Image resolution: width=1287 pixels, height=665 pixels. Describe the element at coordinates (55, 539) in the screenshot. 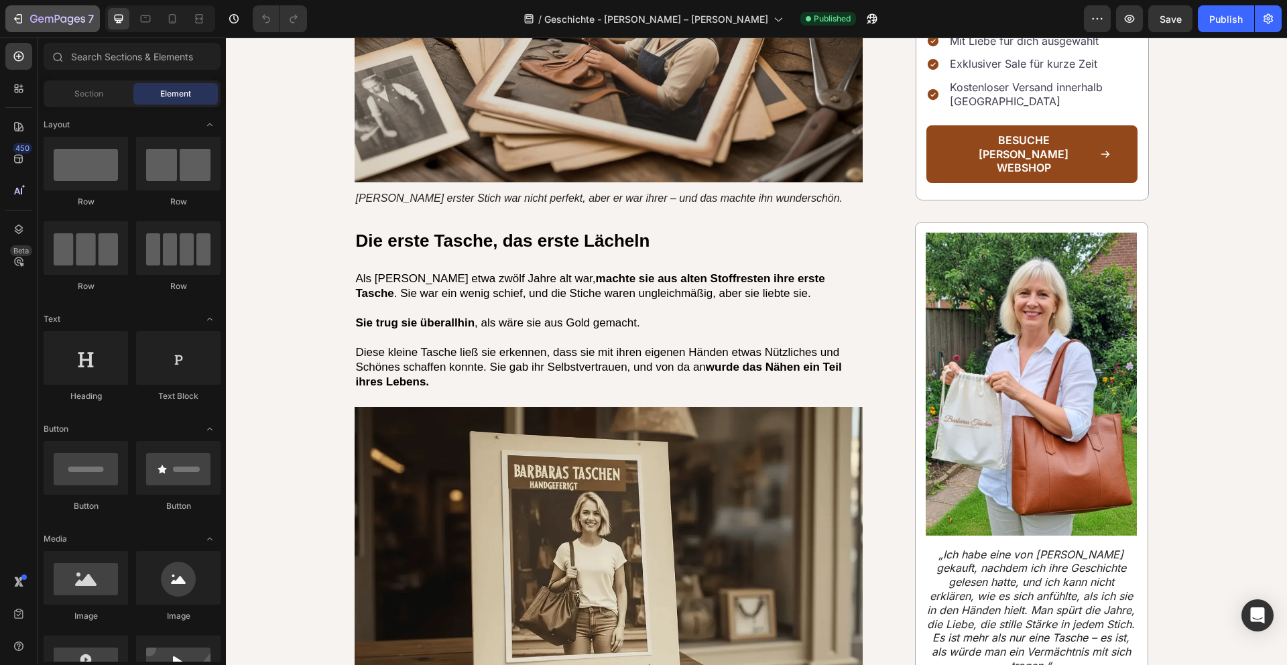

I see `span: Media` at that location.